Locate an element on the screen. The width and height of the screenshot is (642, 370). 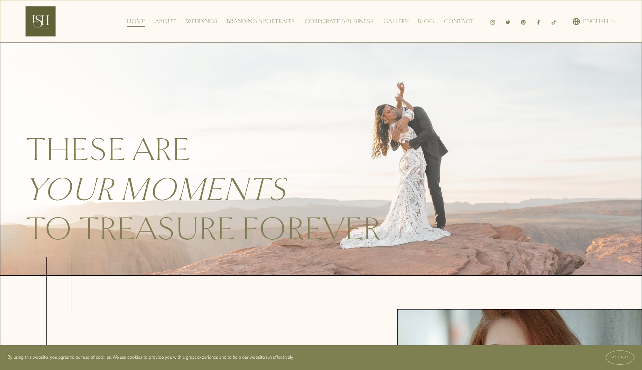
p: By using this website, you agree to our use of cookies. We use cookies to provide you with a grea... is located at coordinates (151, 357).